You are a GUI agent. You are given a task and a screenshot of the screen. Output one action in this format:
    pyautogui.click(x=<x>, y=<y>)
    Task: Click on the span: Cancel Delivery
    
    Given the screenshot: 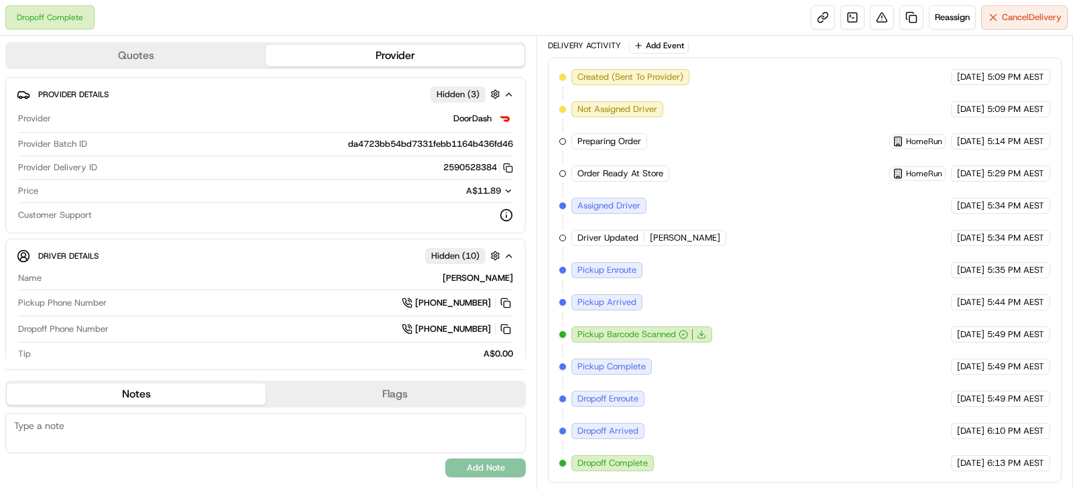 What is the action you would take?
    pyautogui.click(x=1031, y=17)
    